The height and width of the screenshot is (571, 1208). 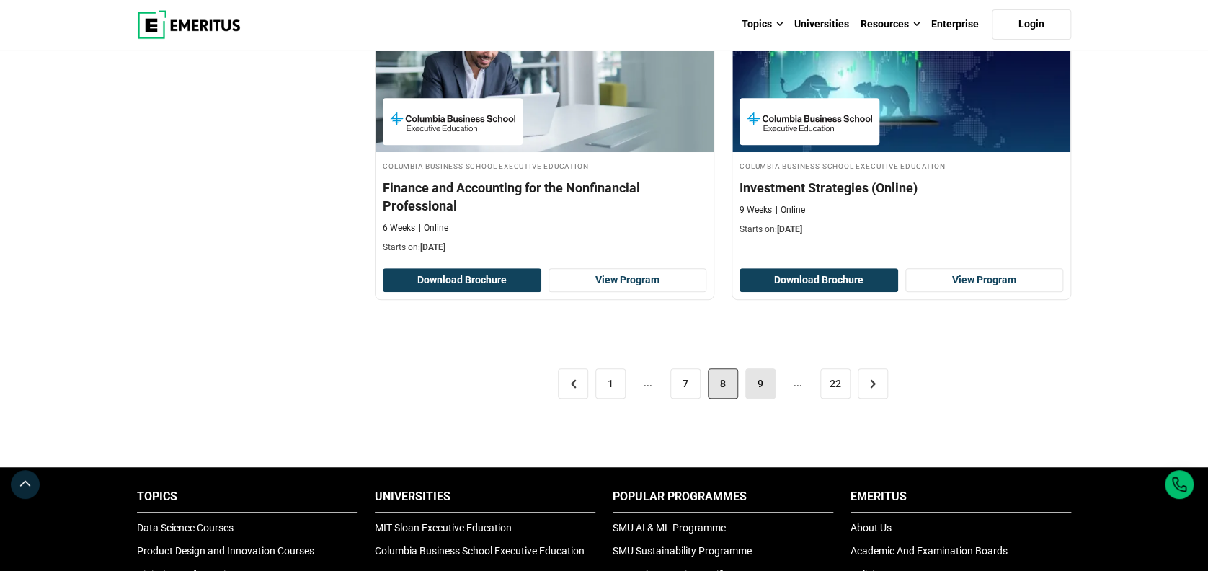 I want to click on a: Academic And Examination Boards, so click(x=929, y=551).